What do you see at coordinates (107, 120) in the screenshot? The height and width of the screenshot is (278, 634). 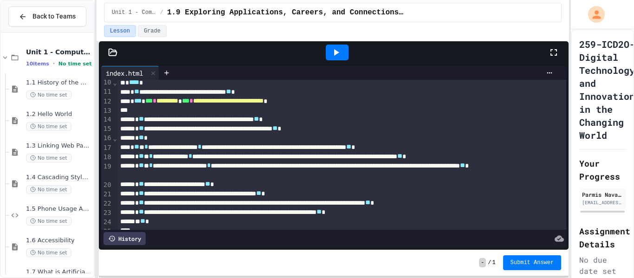 I see `div: 14` at bounding box center [107, 120].